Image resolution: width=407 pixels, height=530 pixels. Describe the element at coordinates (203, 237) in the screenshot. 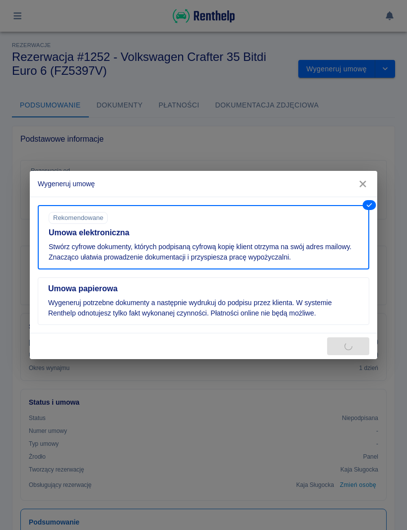

I see `button: Umowa elektronicznaRekomendowaneStwórz cyfrowe dokumenty, których podpisaną cyfrową kopię klient ...` at that location.